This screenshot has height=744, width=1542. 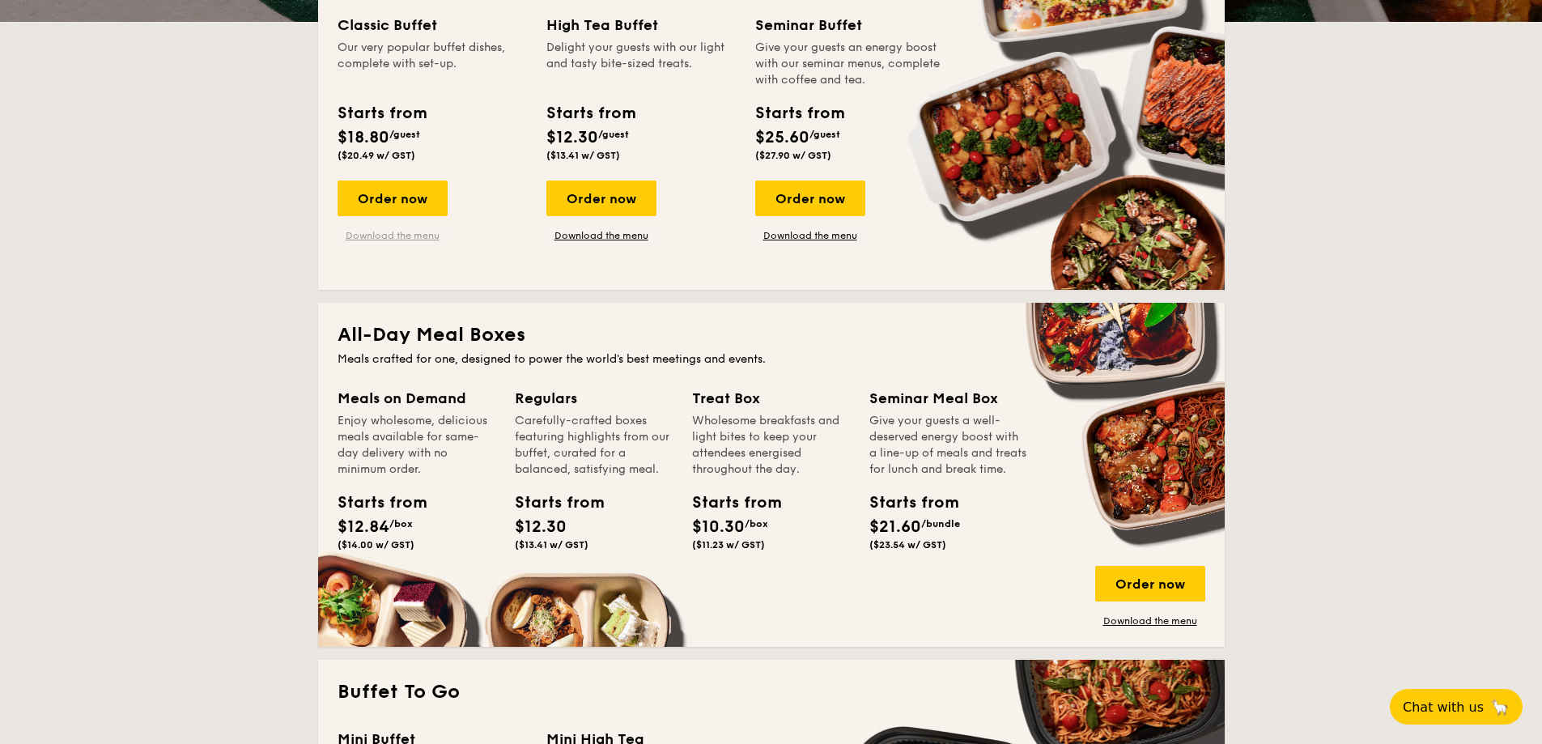 I want to click on span: $18.80, so click(x=363, y=138).